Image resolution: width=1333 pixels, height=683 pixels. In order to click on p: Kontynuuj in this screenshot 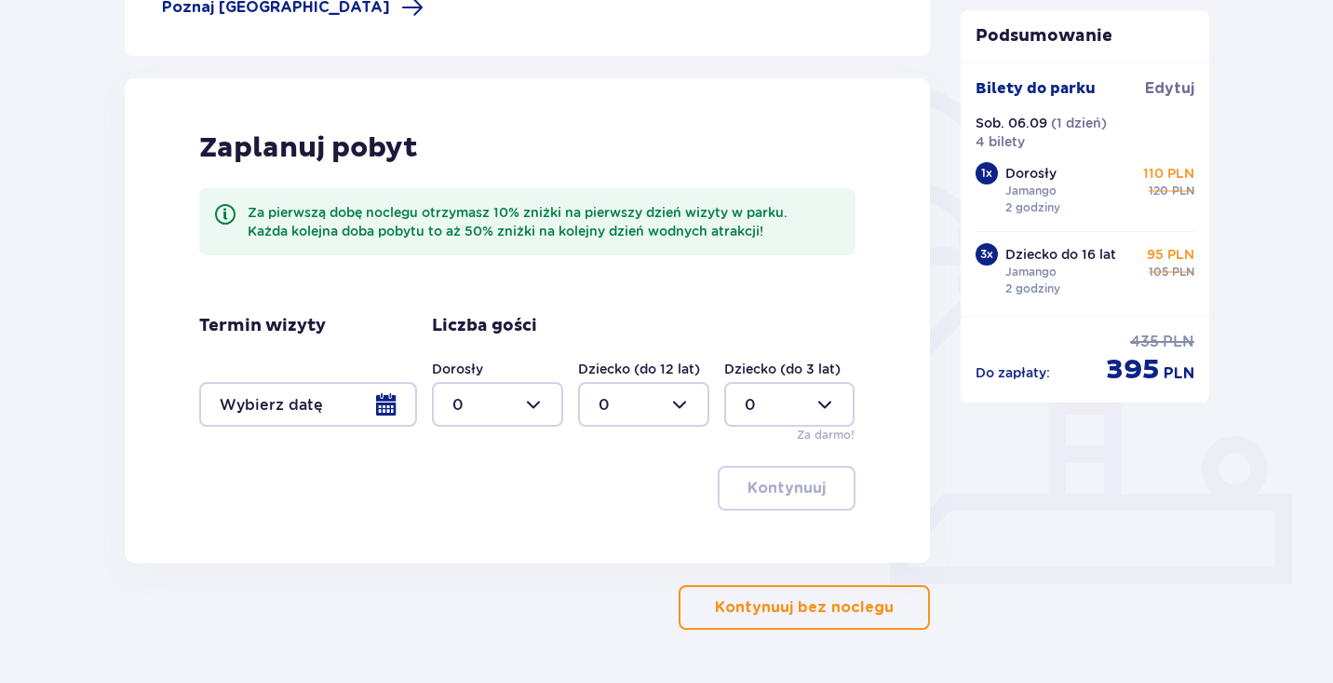, I will do `click(787, 488)`.